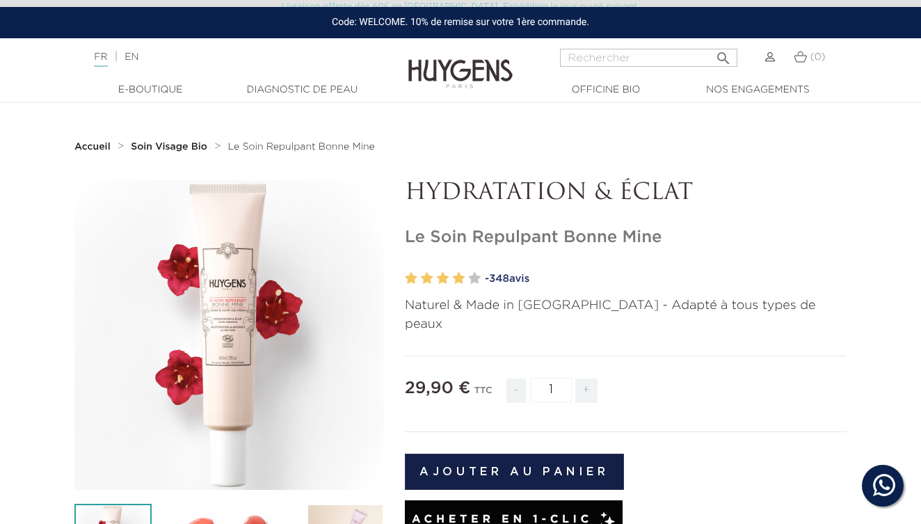 The height and width of the screenshot is (524, 921). What do you see at coordinates (474, 278) in the screenshot?
I see `label: 5` at bounding box center [474, 278].